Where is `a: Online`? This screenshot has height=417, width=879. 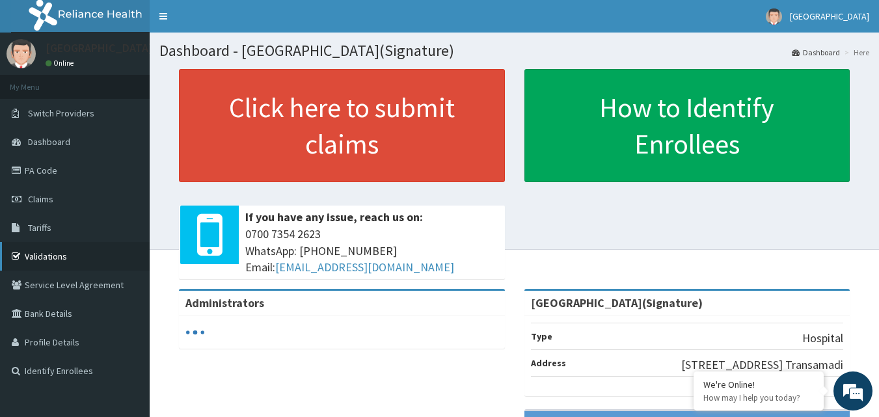 a: Online is located at coordinates (61, 63).